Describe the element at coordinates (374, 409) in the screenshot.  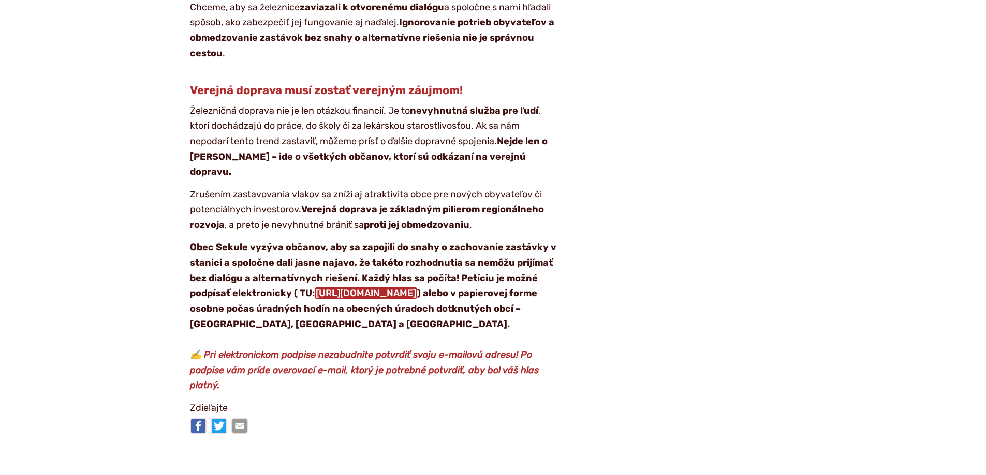
I see `p: Zdieľajte` at that location.